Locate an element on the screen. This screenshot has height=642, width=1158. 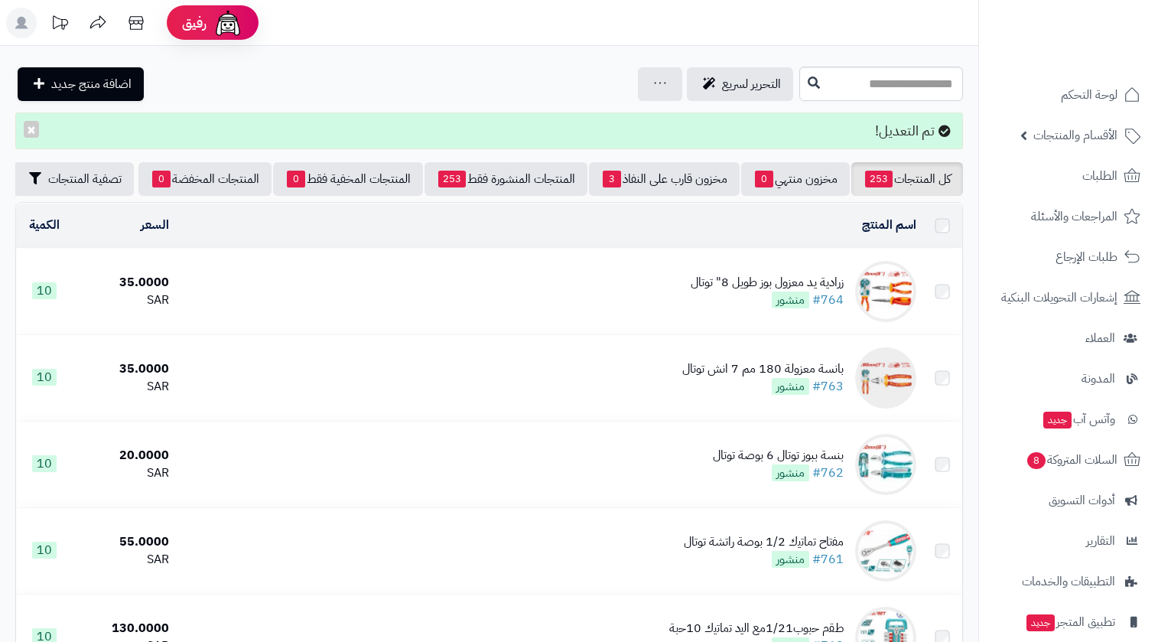
a: الطلبات is located at coordinates (1068, 176).